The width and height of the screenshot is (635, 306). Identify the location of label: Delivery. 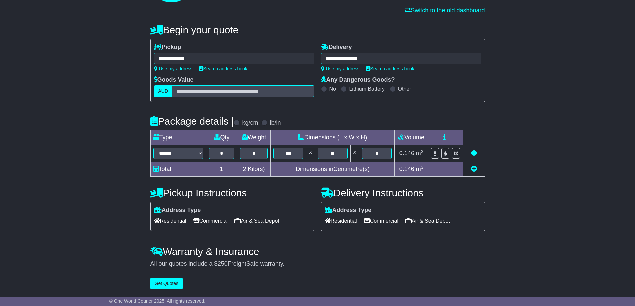
(336, 47).